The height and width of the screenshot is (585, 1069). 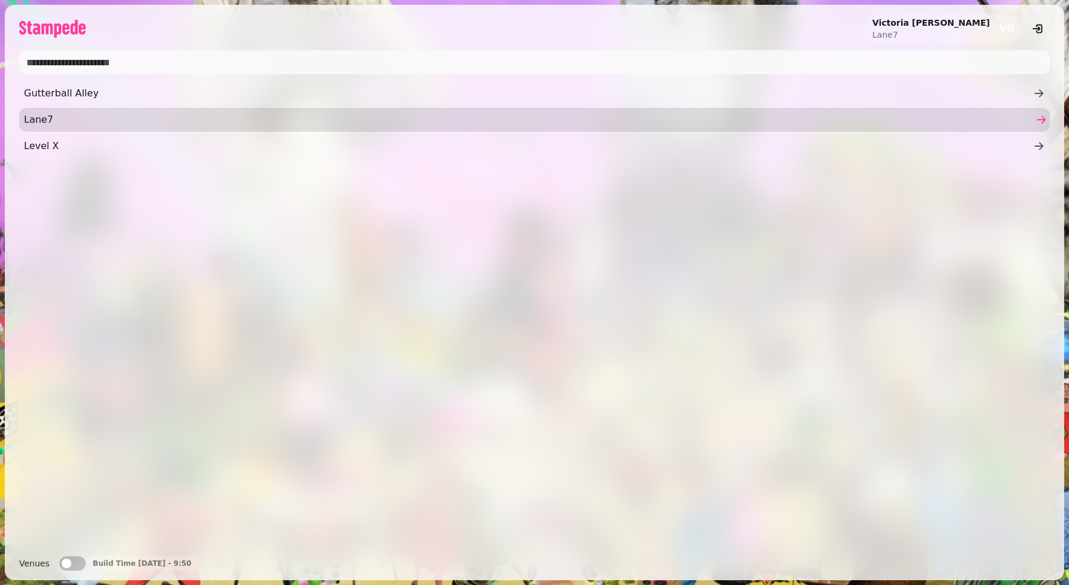 I want to click on span: Lane7, so click(x=528, y=120).